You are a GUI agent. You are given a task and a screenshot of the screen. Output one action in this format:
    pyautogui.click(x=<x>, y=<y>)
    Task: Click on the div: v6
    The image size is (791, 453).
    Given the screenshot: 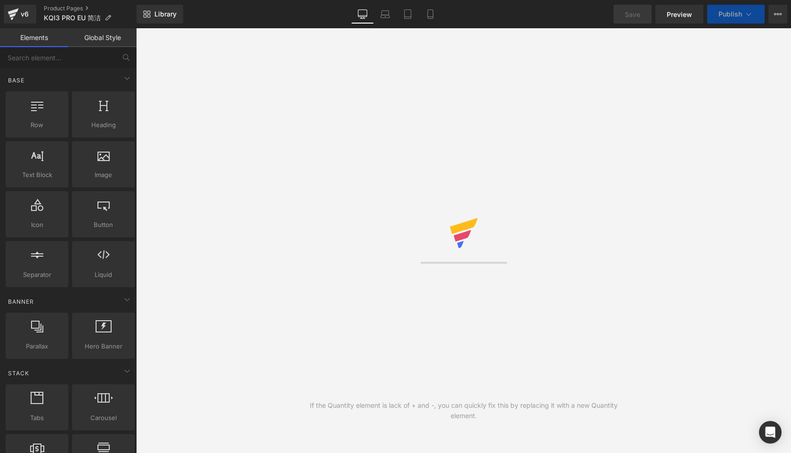 What is the action you would take?
    pyautogui.click(x=24, y=14)
    